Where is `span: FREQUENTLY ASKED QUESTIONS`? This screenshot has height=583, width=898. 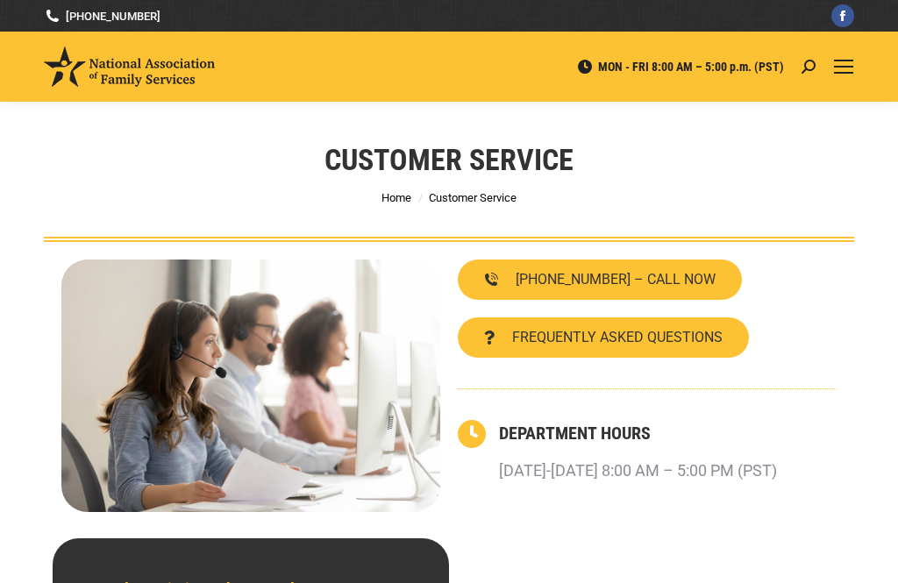
span: FREQUENTLY ASKED QUESTIONS is located at coordinates (617, 338).